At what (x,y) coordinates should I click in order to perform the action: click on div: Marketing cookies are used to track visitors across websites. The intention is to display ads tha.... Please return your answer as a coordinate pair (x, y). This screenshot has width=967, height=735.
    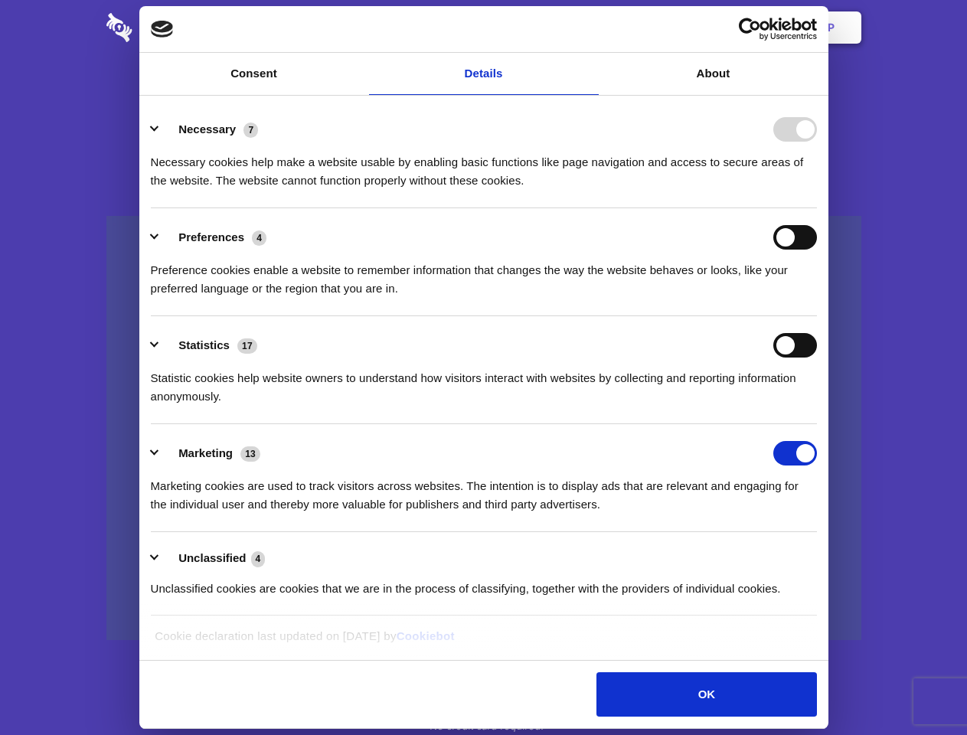
    Looking at the image, I should click on (484, 489).